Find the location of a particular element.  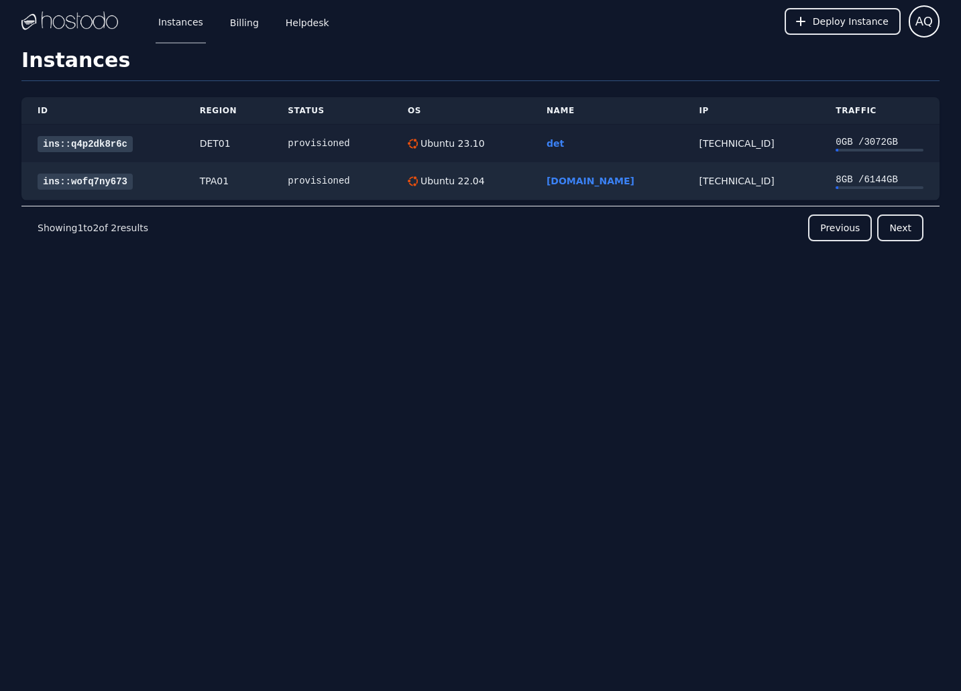

th: Region is located at coordinates (228, 111).